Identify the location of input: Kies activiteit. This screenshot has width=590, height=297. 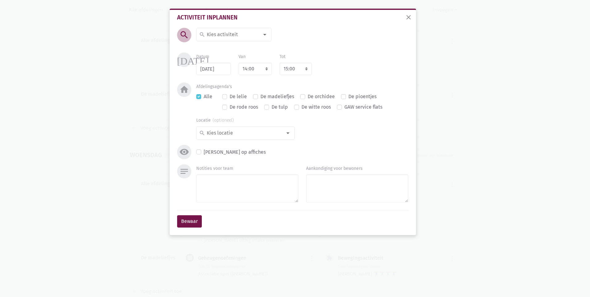
(232, 35).